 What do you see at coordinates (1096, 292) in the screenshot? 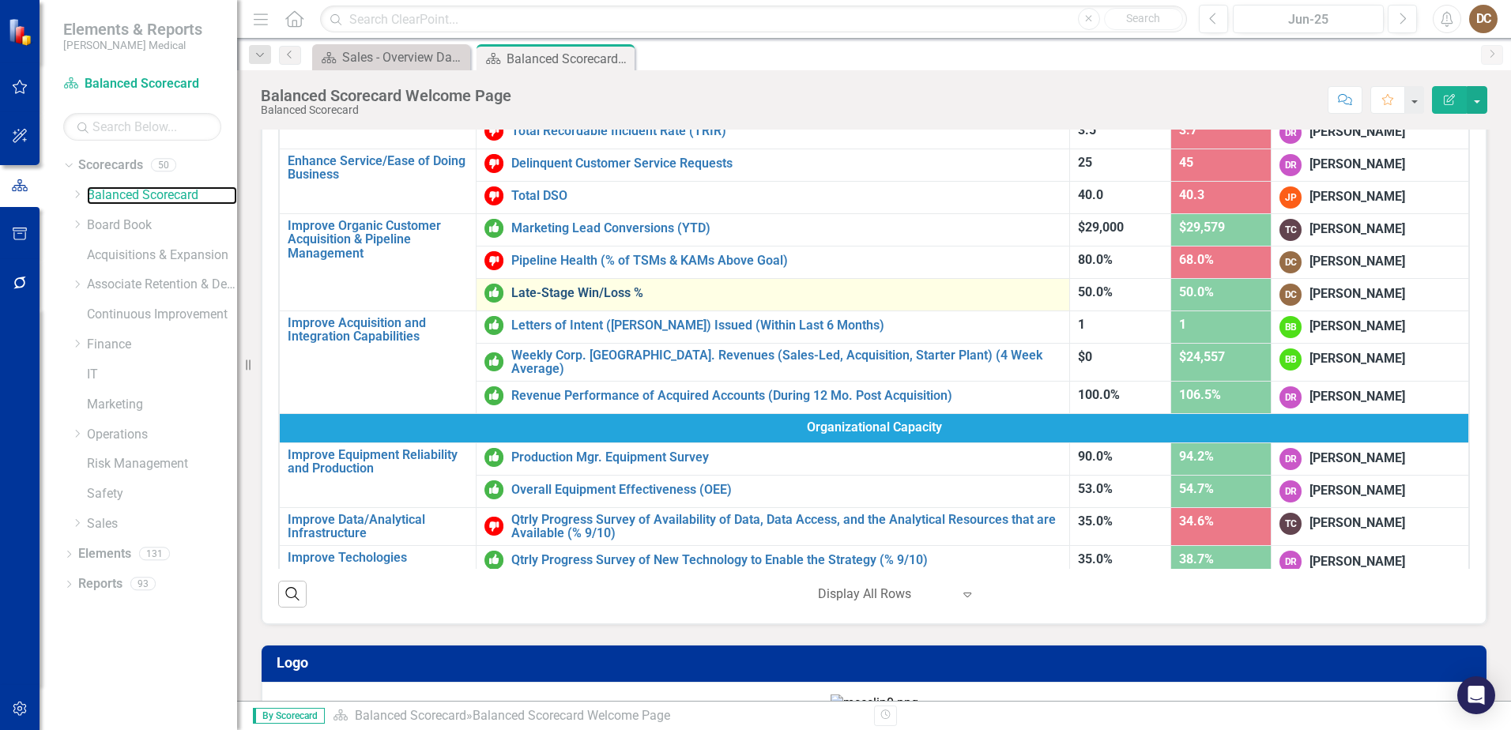
I see `span: 50.0%` at bounding box center [1096, 292].